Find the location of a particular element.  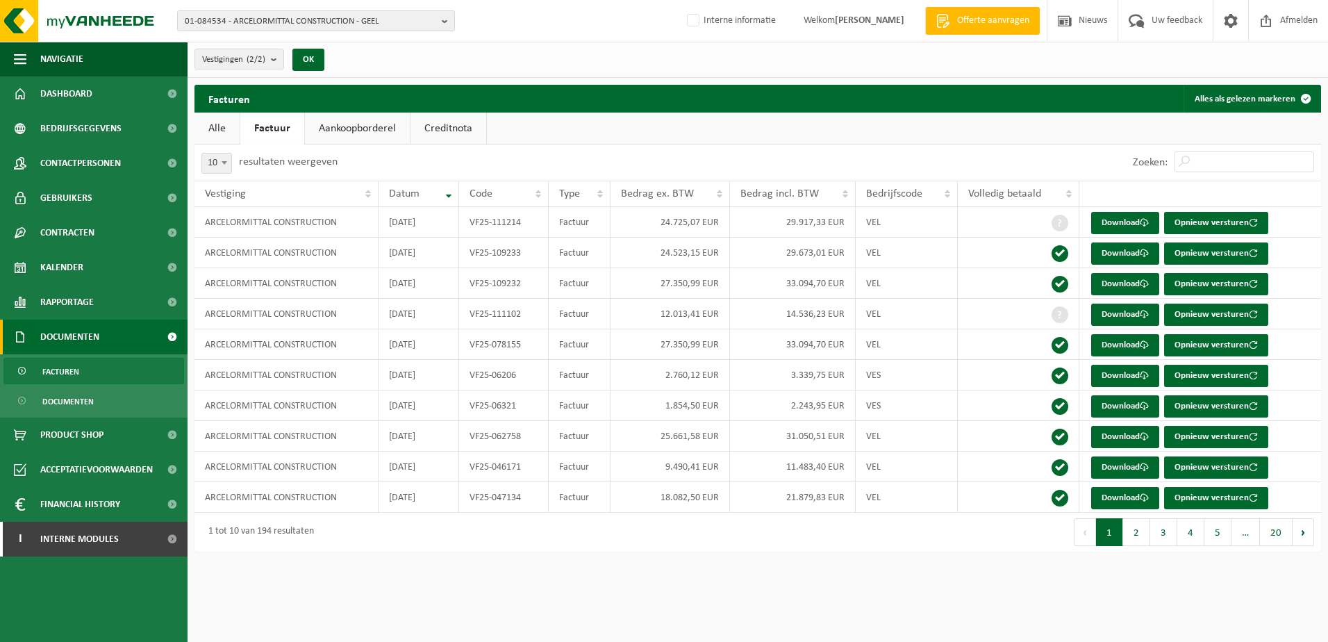

button: Previous is located at coordinates (1085, 532).